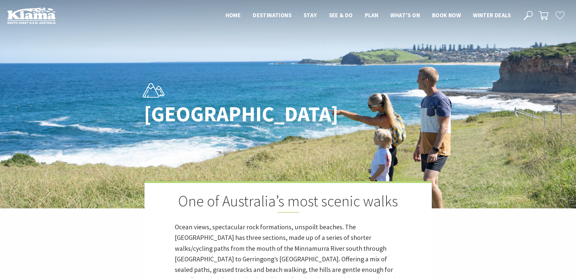  Describe the element at coordinates (405, 15) in the screenshot. I see `span: What’s On` at that location.